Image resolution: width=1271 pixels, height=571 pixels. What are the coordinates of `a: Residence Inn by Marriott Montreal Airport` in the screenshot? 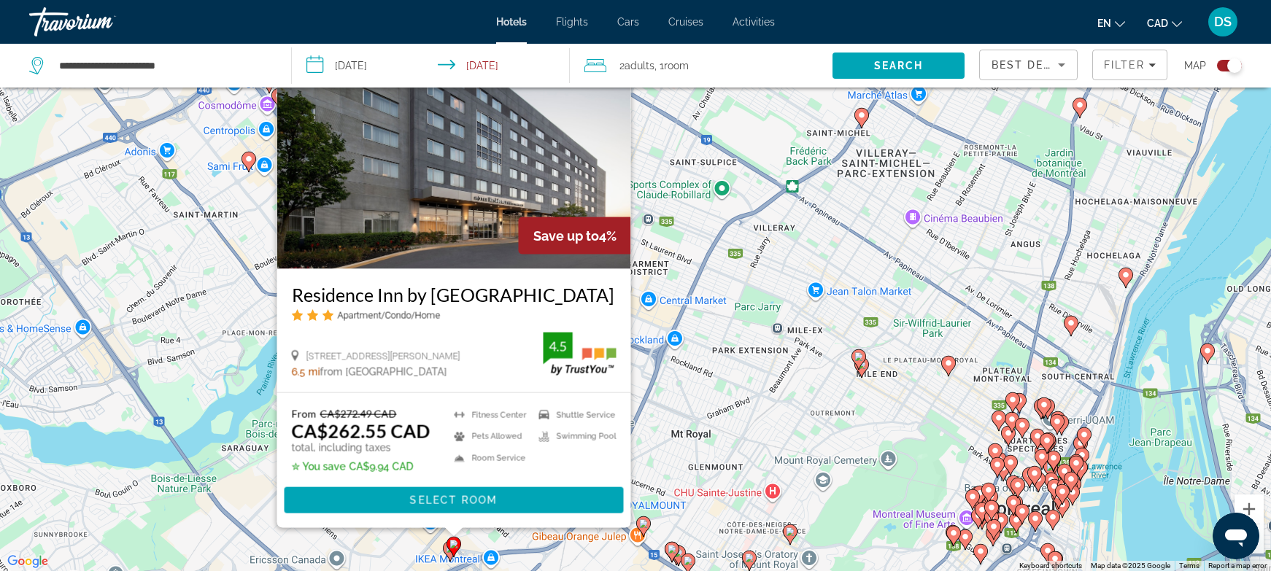 It's located at (454, 152).